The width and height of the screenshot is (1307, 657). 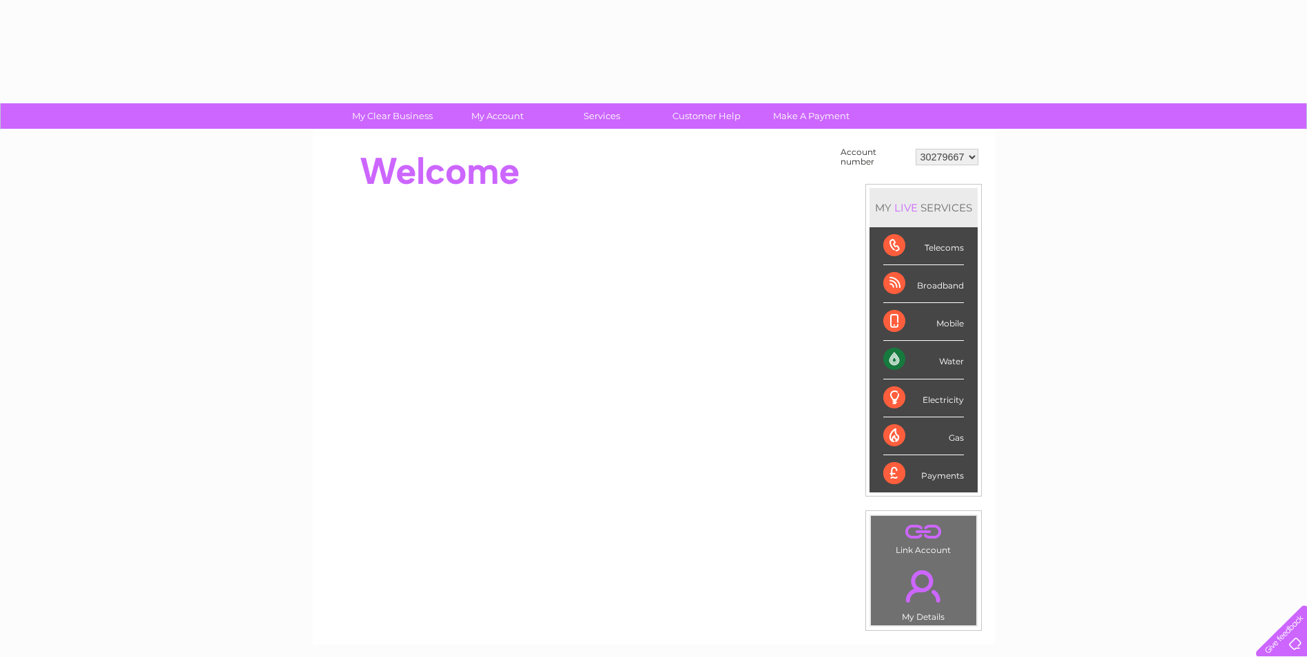 What do you see at coordinates (923, 593) in the screenshot?
I see `td: My Details` at bounding box center [923, 593].